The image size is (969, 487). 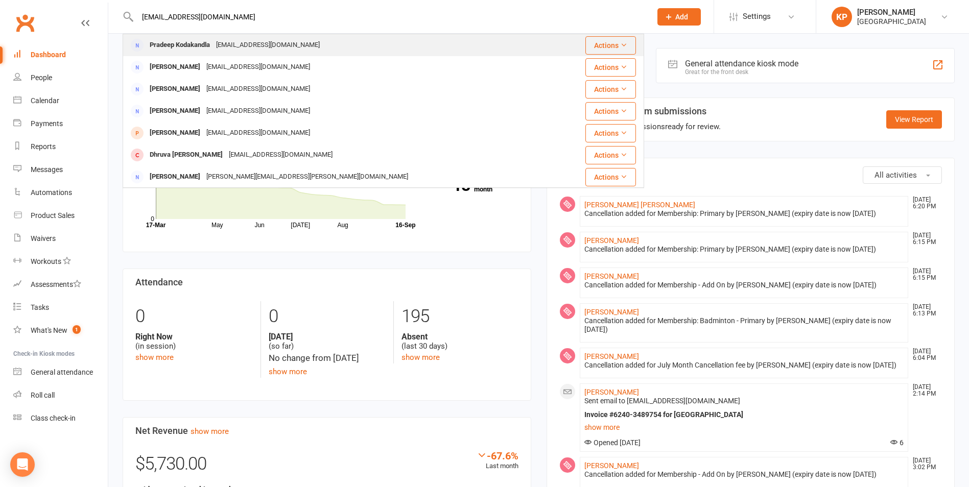 What do you see at coordinates (60, 55) in the screenshot?
I see `a: Dashboard` at bounding box center [60, 55].